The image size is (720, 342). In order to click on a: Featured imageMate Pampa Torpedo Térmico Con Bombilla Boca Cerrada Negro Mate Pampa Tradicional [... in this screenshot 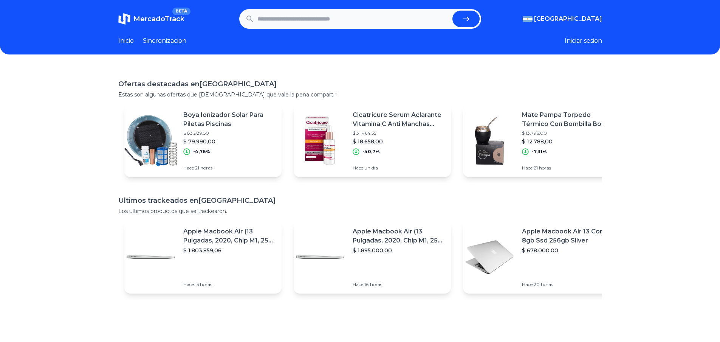, I will do `click(542, 141)`.